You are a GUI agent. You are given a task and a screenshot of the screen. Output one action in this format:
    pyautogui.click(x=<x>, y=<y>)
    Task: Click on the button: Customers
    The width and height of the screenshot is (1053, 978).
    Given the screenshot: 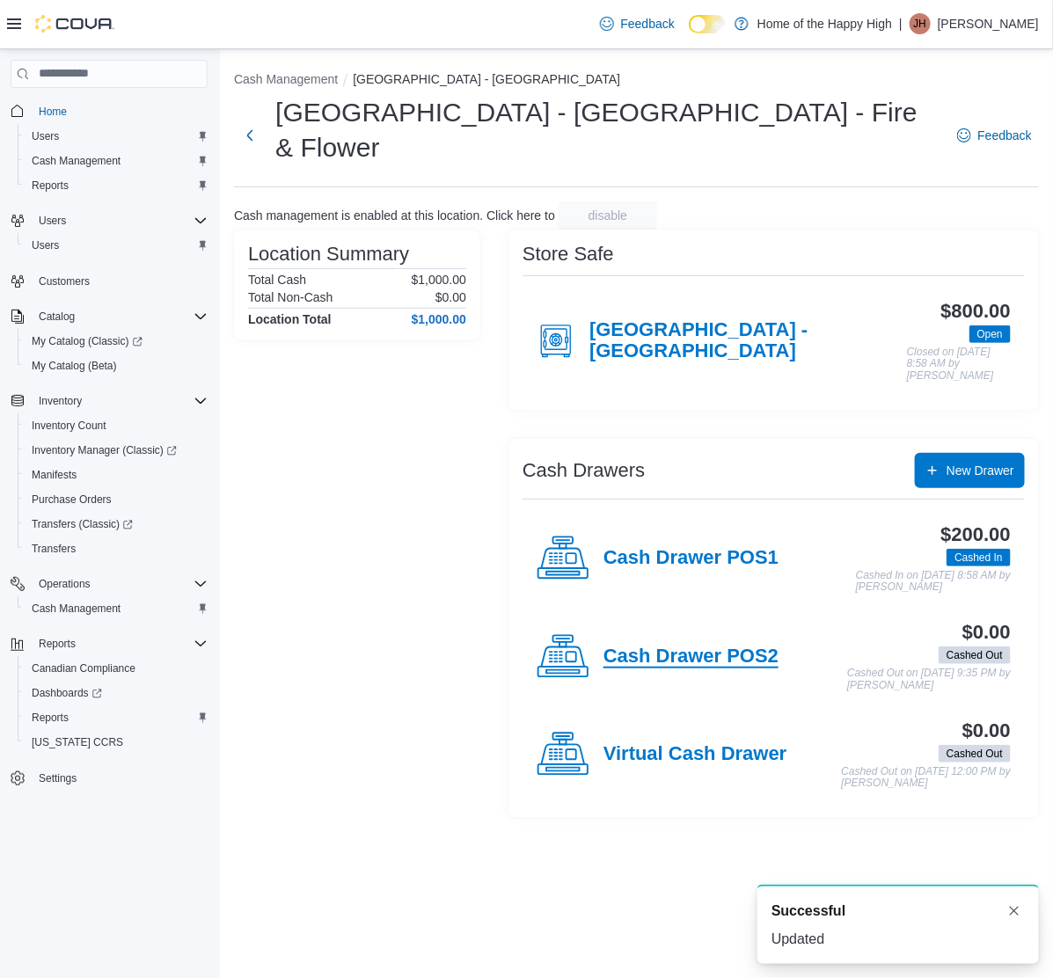 What is the action you would take?
    pyautogui.click(x=109, y=281)
    